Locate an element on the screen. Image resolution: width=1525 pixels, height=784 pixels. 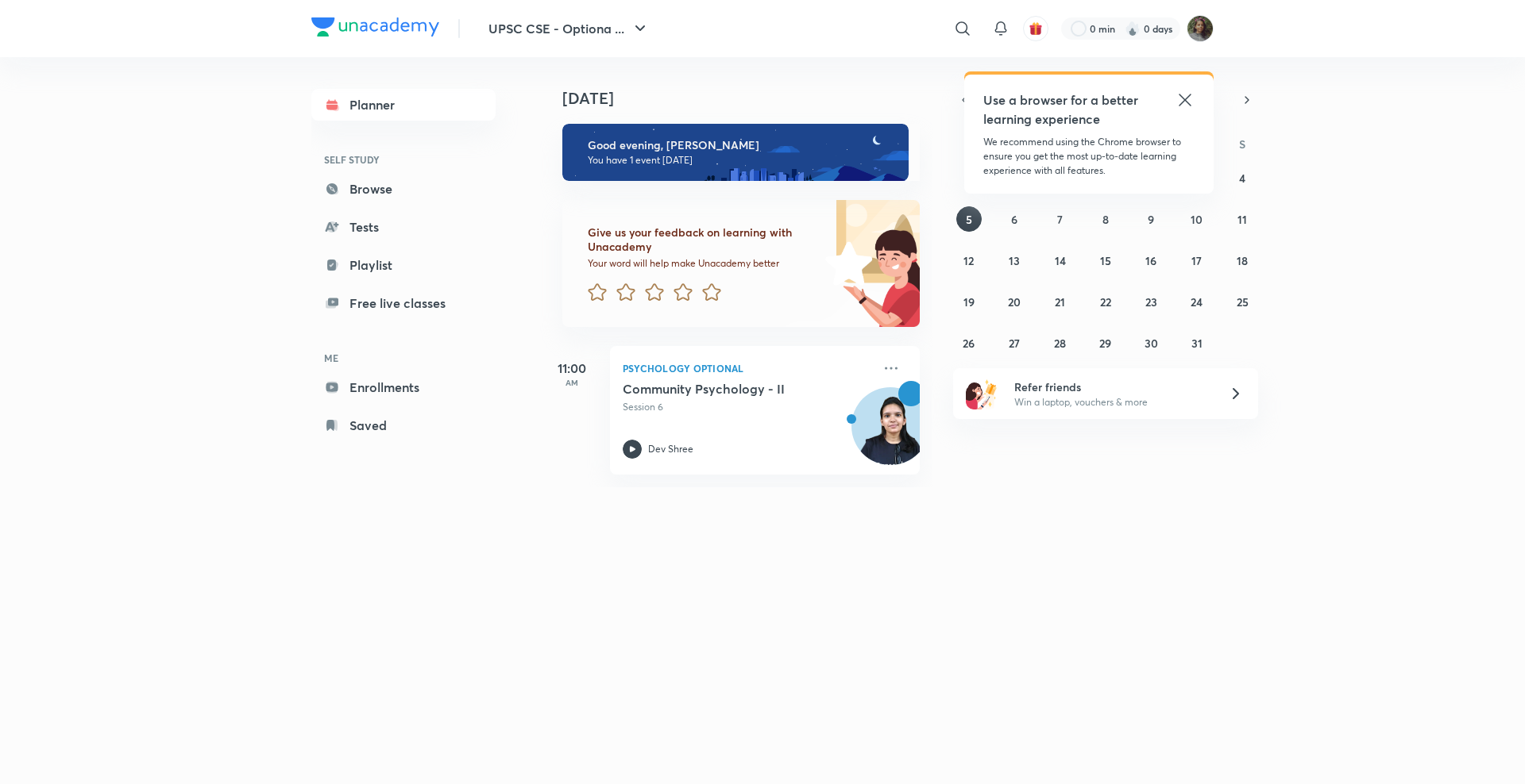
p: AM is located at coordinates (572, 382).